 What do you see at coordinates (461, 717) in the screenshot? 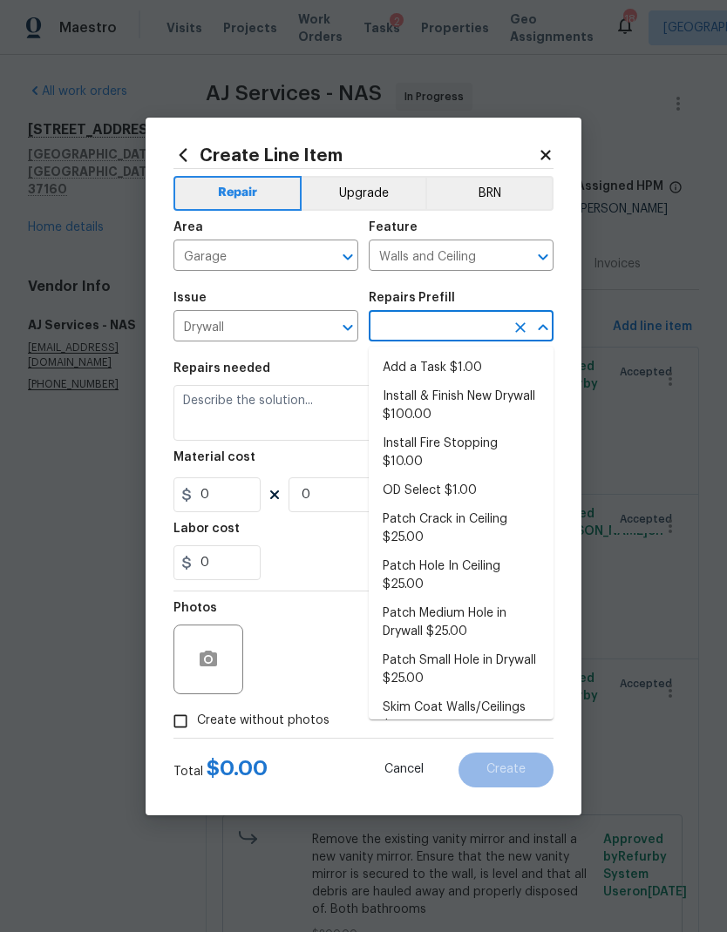
I see `li: Skim Coat Walls/Ceilings $1.00` at bounding box center [461, 717].